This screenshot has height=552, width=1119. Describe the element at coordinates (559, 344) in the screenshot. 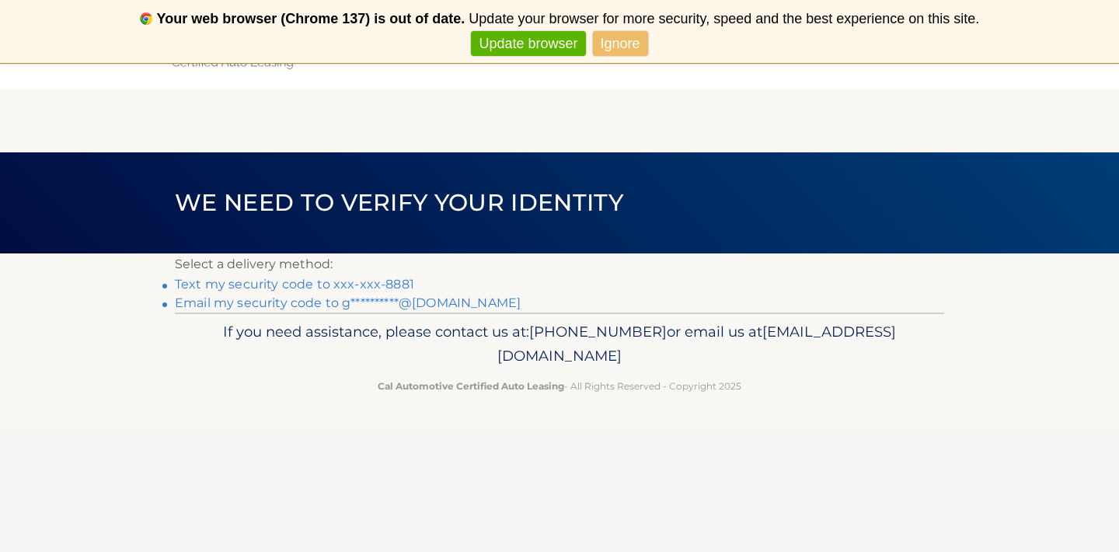

I see `p: If you need assistance, please contact us at: or email us at` at that location.